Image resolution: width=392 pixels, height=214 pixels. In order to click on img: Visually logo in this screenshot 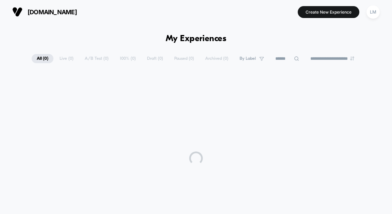, I will do `click(17, 12)`.